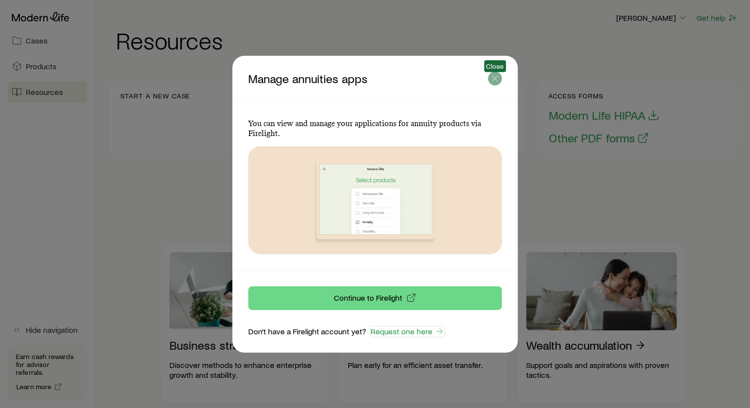 This screenshot has height=408, width=750. What do you see at coordinates (375, 299) in the screenshot?
I see `a: Continue to Firelight` at bounding box center [375, 299].